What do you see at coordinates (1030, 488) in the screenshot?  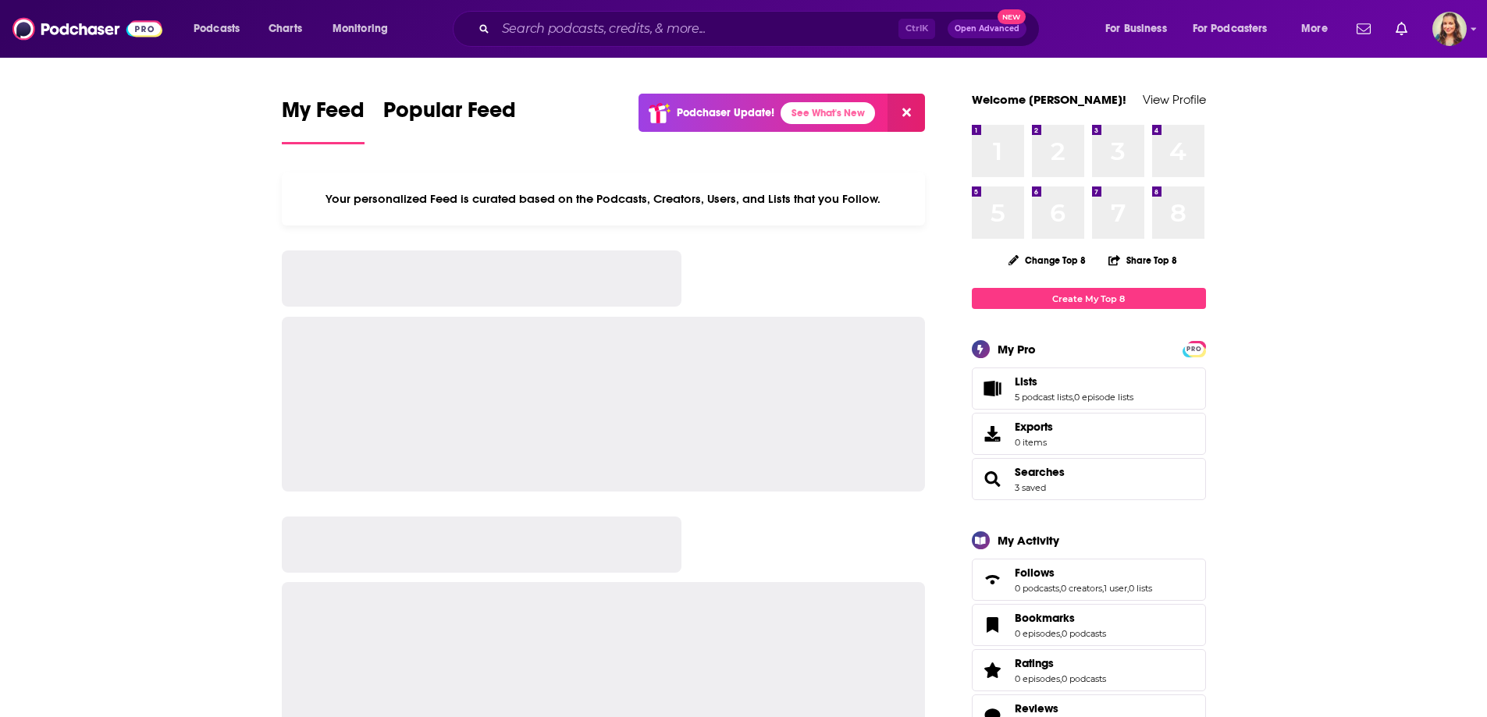 I see `a: 3 saved` at bounding box center [1030, 488].